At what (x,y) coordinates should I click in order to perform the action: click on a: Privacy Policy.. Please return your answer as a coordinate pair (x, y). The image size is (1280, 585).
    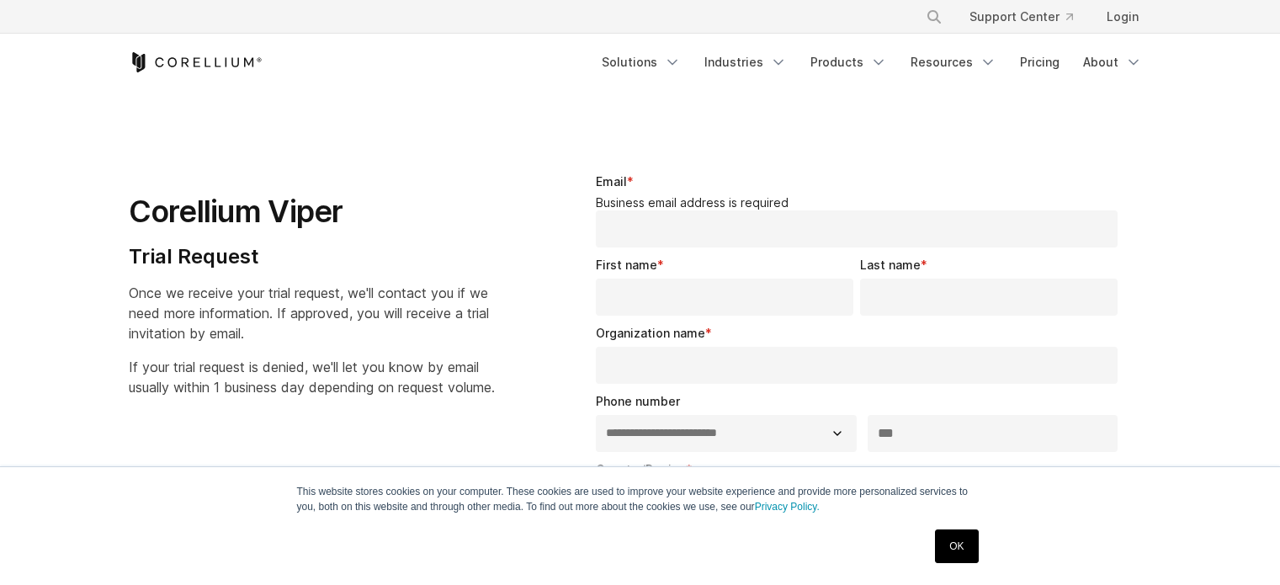
    Looking at the image, I should click on (787, 507).